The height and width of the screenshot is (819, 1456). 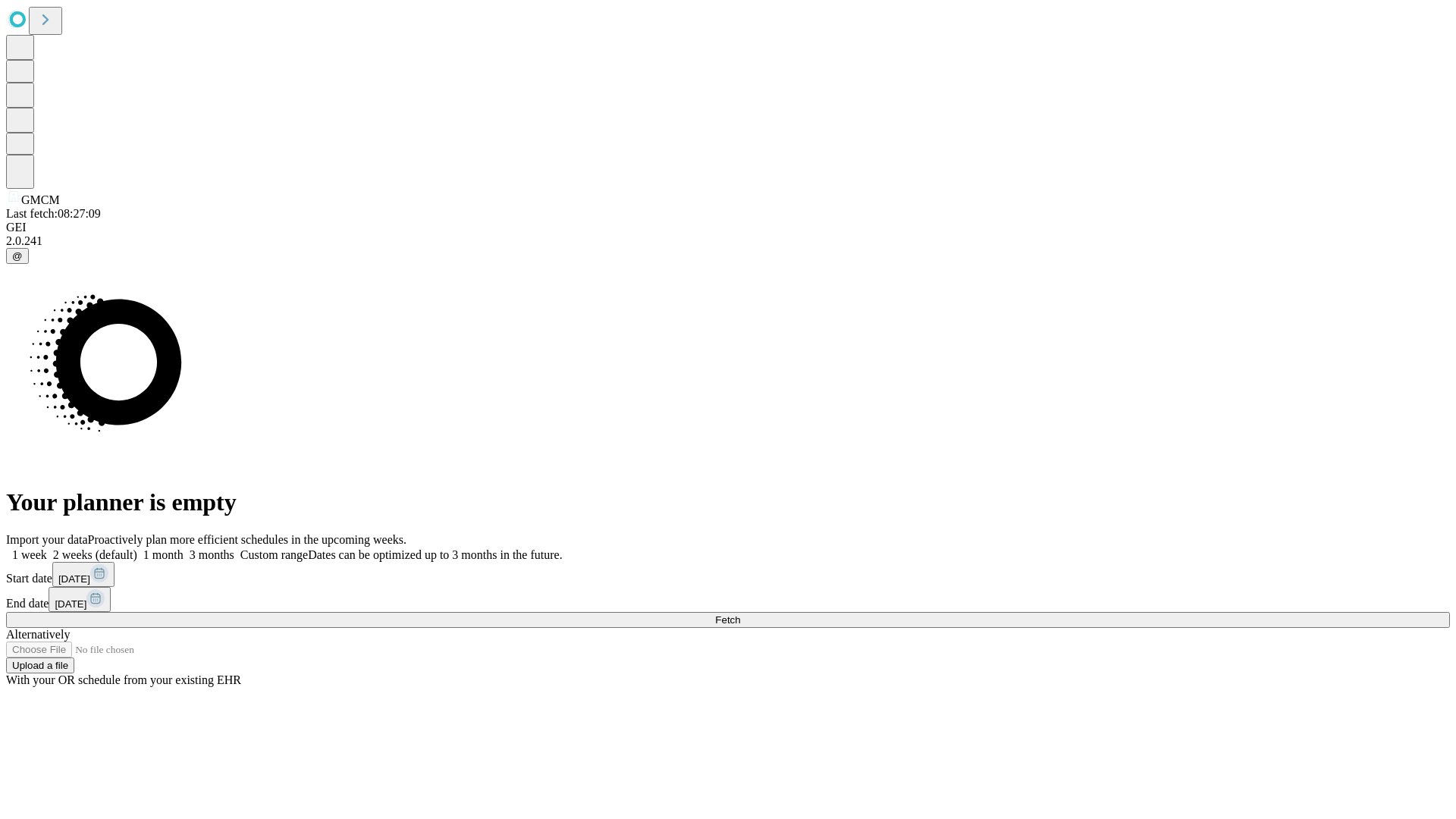 What do you see at coordinates (212, 555) in the screenshot?
I see `span: 3 months` at bounding box center [212, 555].